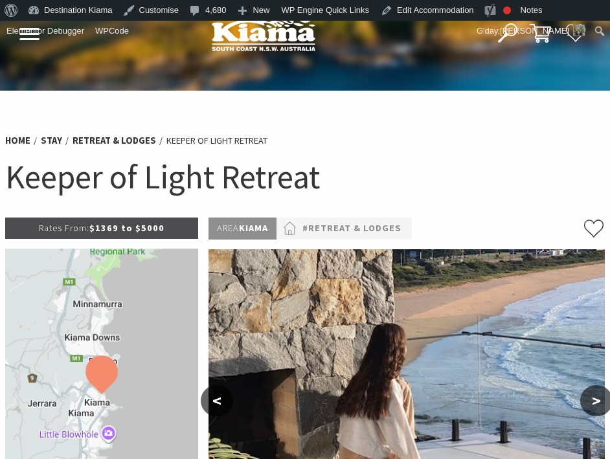  What do you see at coordinates (17, 140) in the screenshot?
I see `a: Home` at bounding box center [17, 140].